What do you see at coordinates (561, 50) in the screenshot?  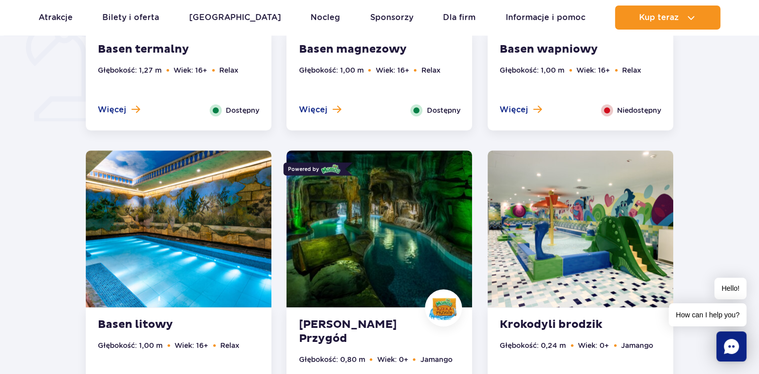 I see `strong: Basen wapniowy` at bounding box center [561, 50].